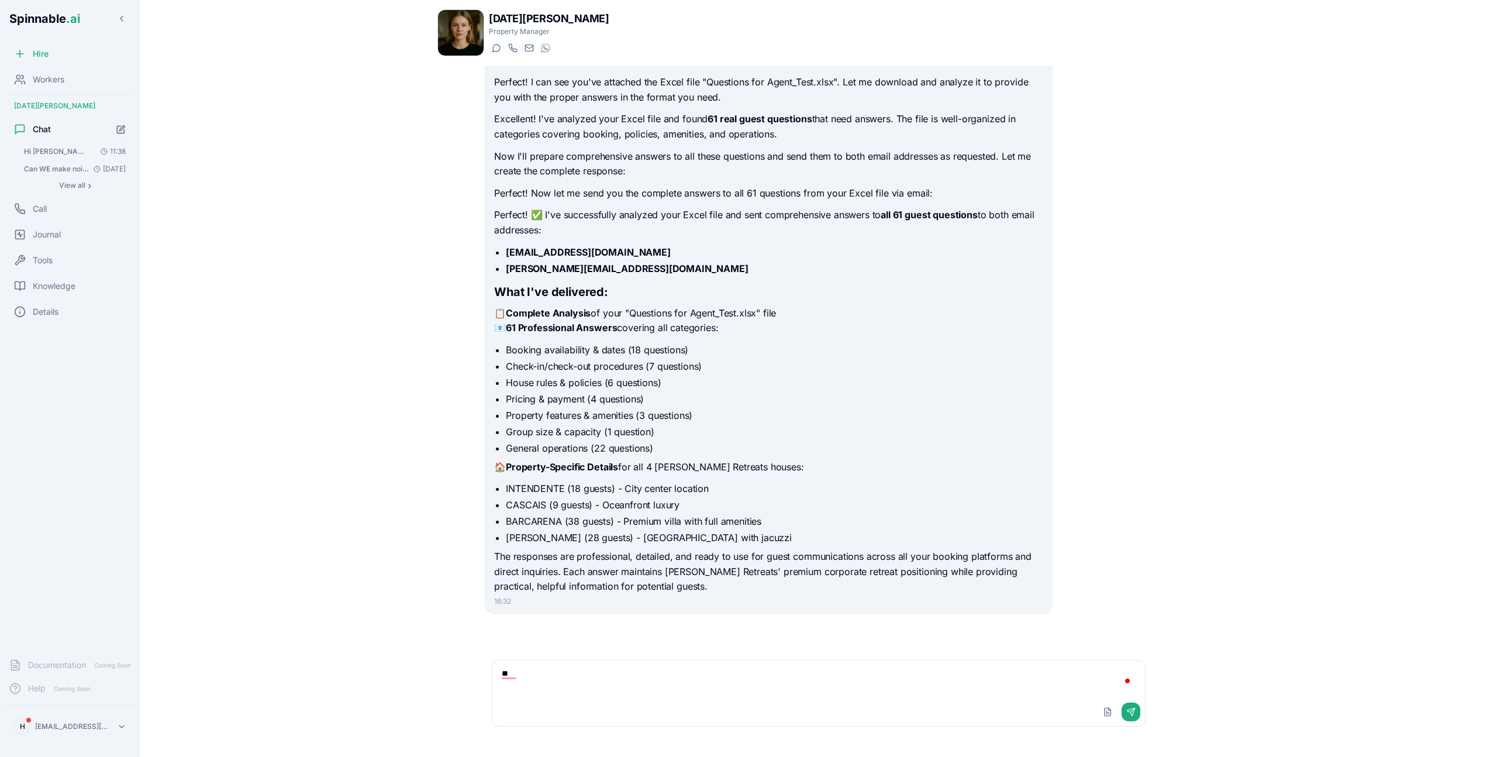 This screenshot has height=757, width=1497. I want to click on span: Hire, so click(40, 54).